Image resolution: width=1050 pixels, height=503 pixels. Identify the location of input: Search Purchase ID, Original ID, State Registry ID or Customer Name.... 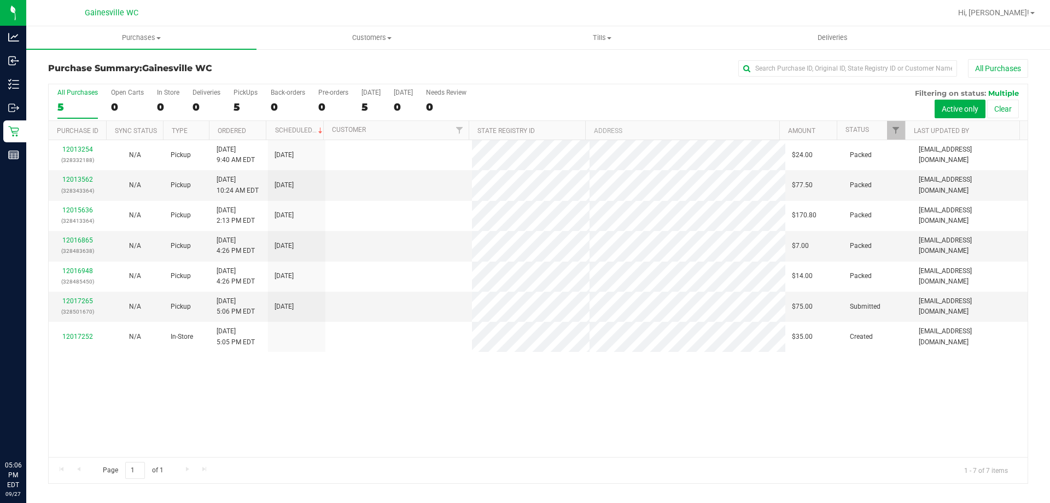
(848, 68).